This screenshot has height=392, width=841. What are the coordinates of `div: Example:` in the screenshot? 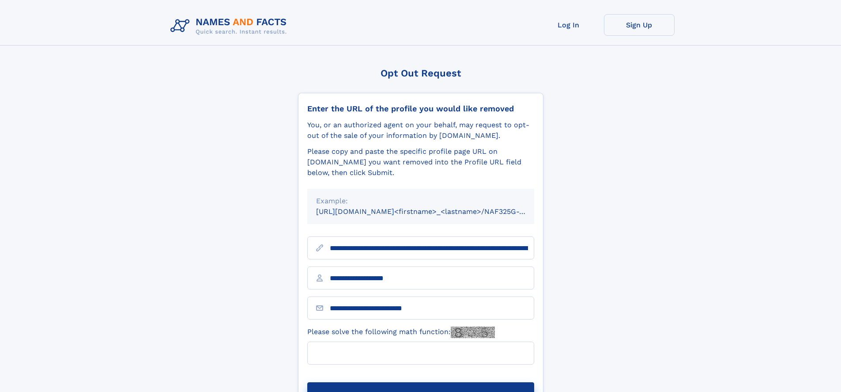 It's located at (421, 201).